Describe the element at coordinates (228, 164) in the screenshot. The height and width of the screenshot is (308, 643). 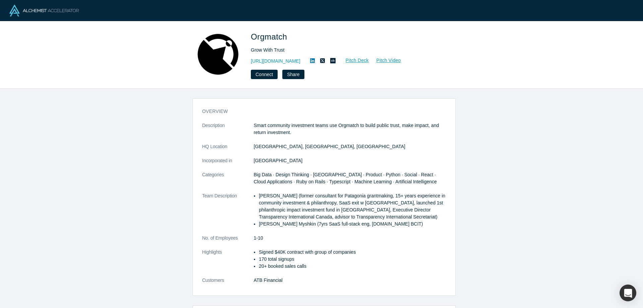
I see `dt: Incorporated in` at that location.